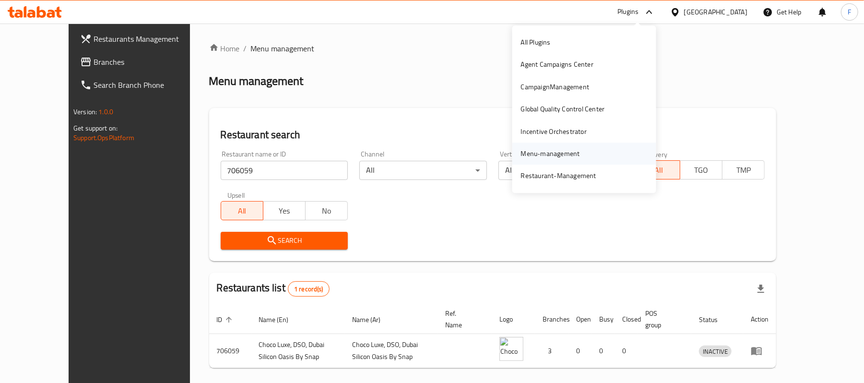 This screenshot has height=383, width=864. Describe the element at coordinates (273, 288) in the screenshot. I see `h2: Restaurants list` at that location.